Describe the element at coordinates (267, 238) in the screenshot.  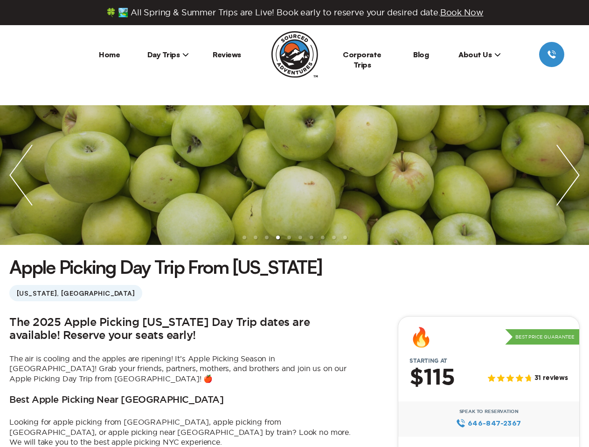
I see `li: slide item 3` at that location.